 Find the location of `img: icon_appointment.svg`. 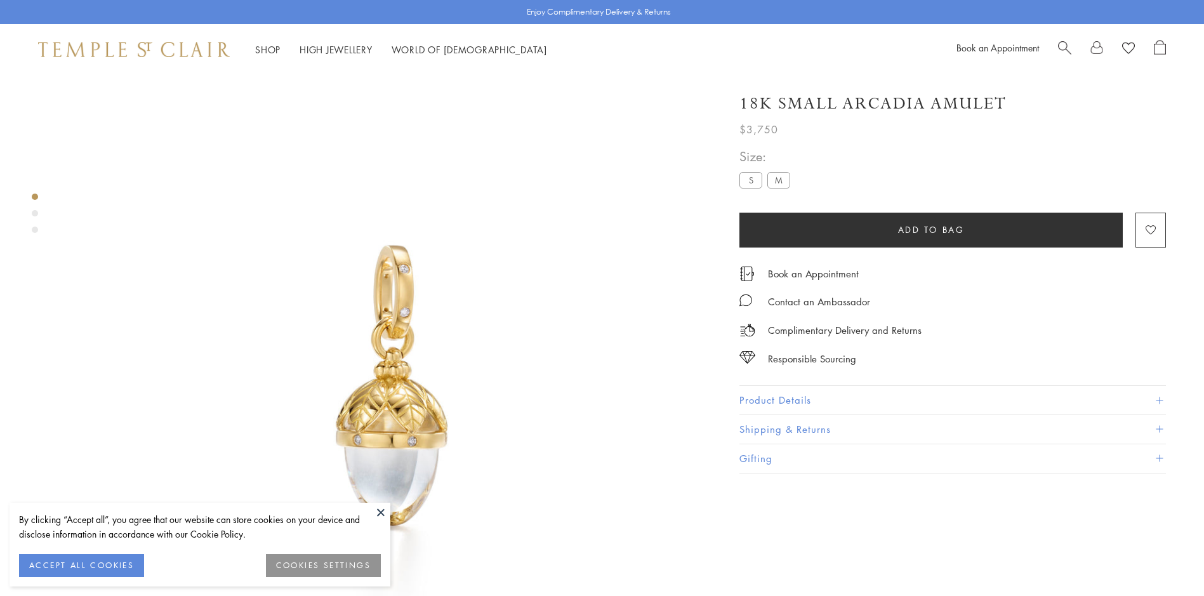

img: icon_appointment.svg is located at coordinates (747, 273).